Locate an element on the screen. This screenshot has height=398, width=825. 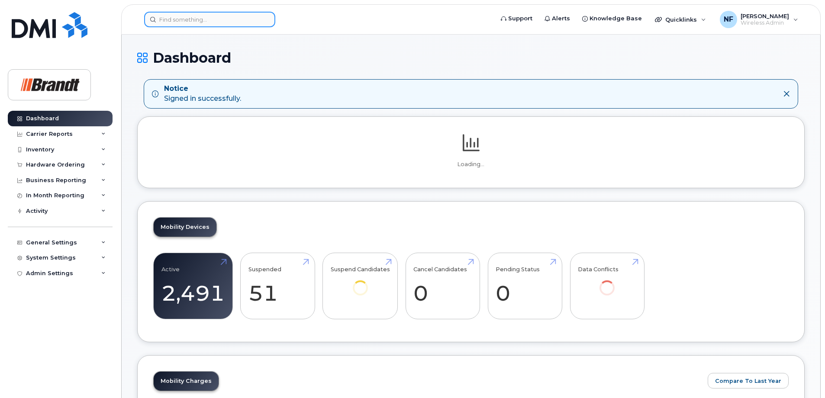
span: Compare To Last Year is located at coordinates (748, 381).